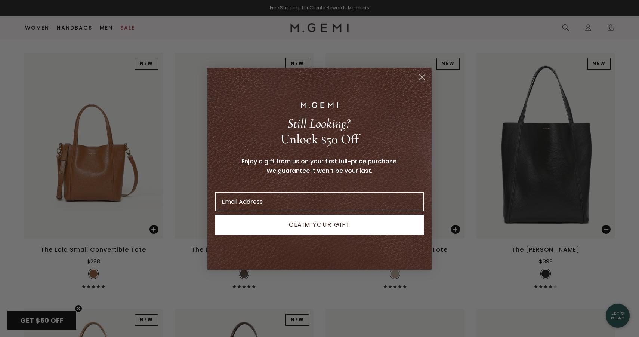  I want to click on span: Still Looking?, so click(318, 123).